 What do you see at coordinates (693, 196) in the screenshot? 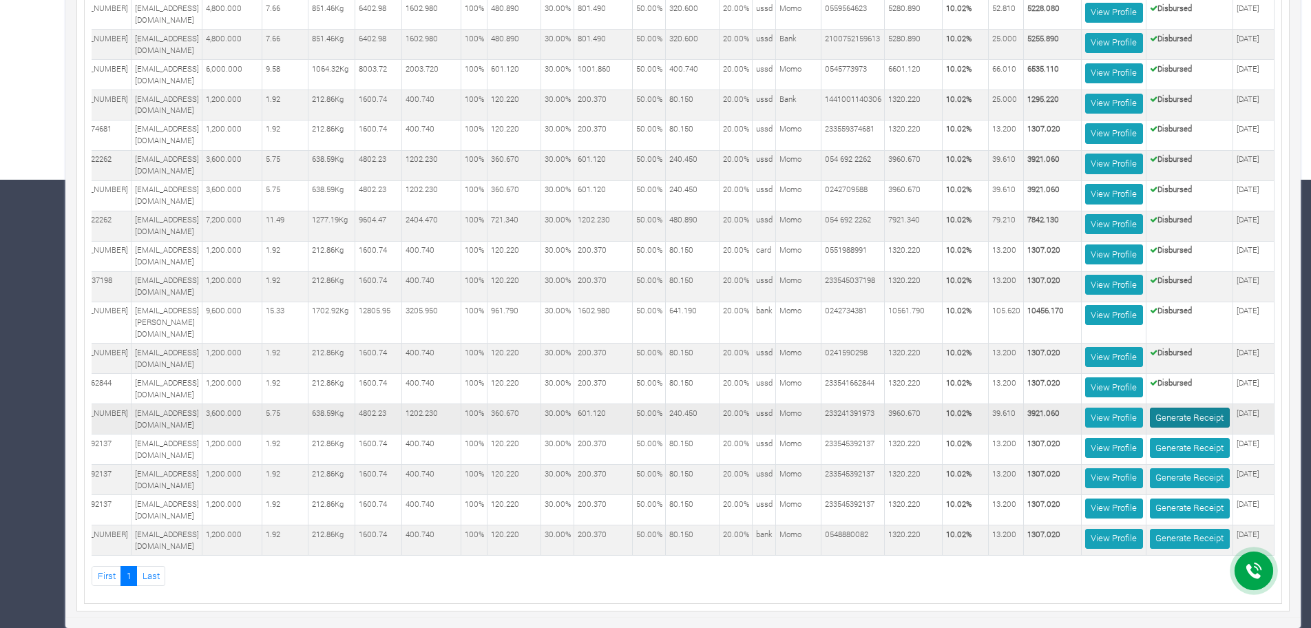
I see `td: 240.450` at bounding box center [693, 196].